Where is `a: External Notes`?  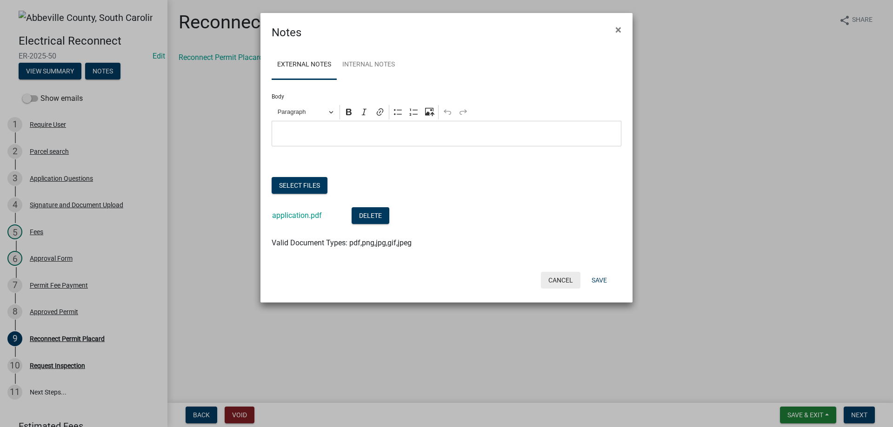 a: External Notes is located at coordinates (304, 65).